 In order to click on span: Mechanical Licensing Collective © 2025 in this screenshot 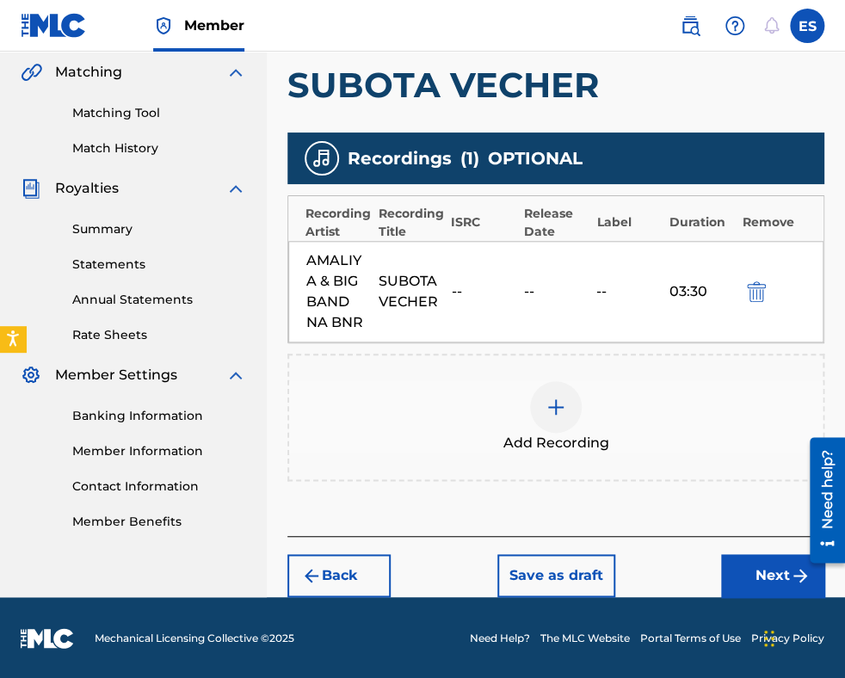, I will do `click(195, 639)`.